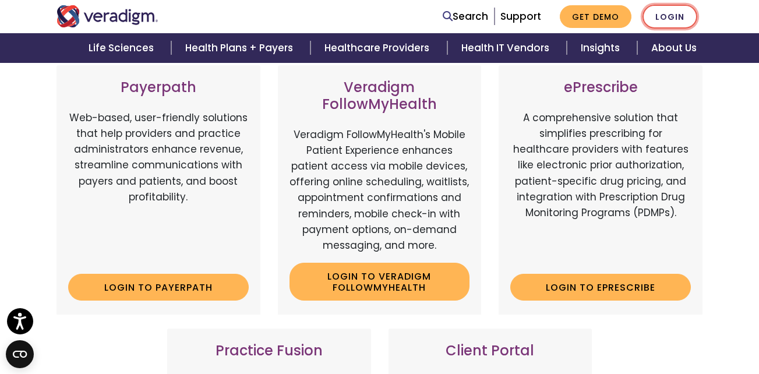 The image size is (759, 374). I want to click on h3: Practice Fusion, so click(269, 350).